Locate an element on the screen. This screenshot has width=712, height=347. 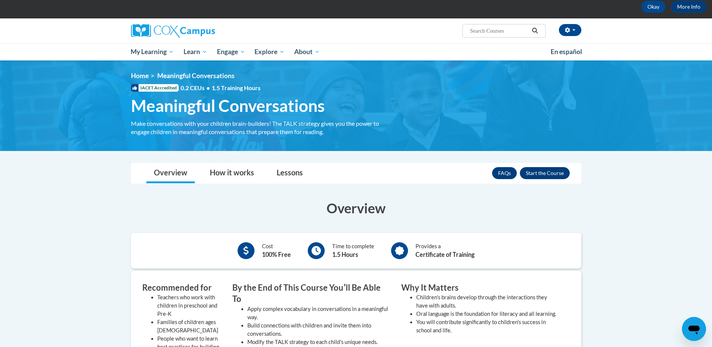
a: En español is located at coordinates (567, 52).